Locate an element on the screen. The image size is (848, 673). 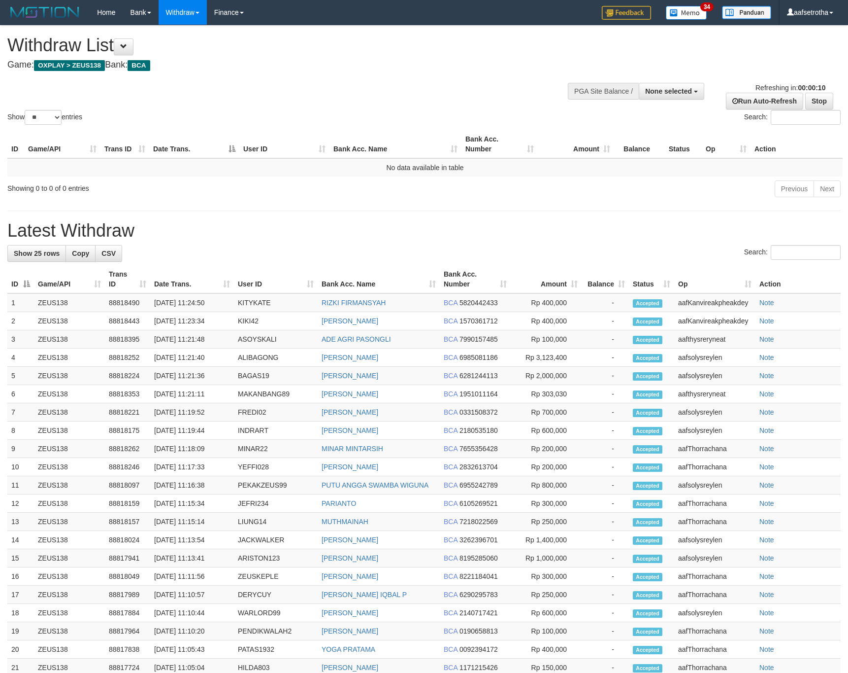
h1: Latest Withdraw is located at coordinates (424, 231).